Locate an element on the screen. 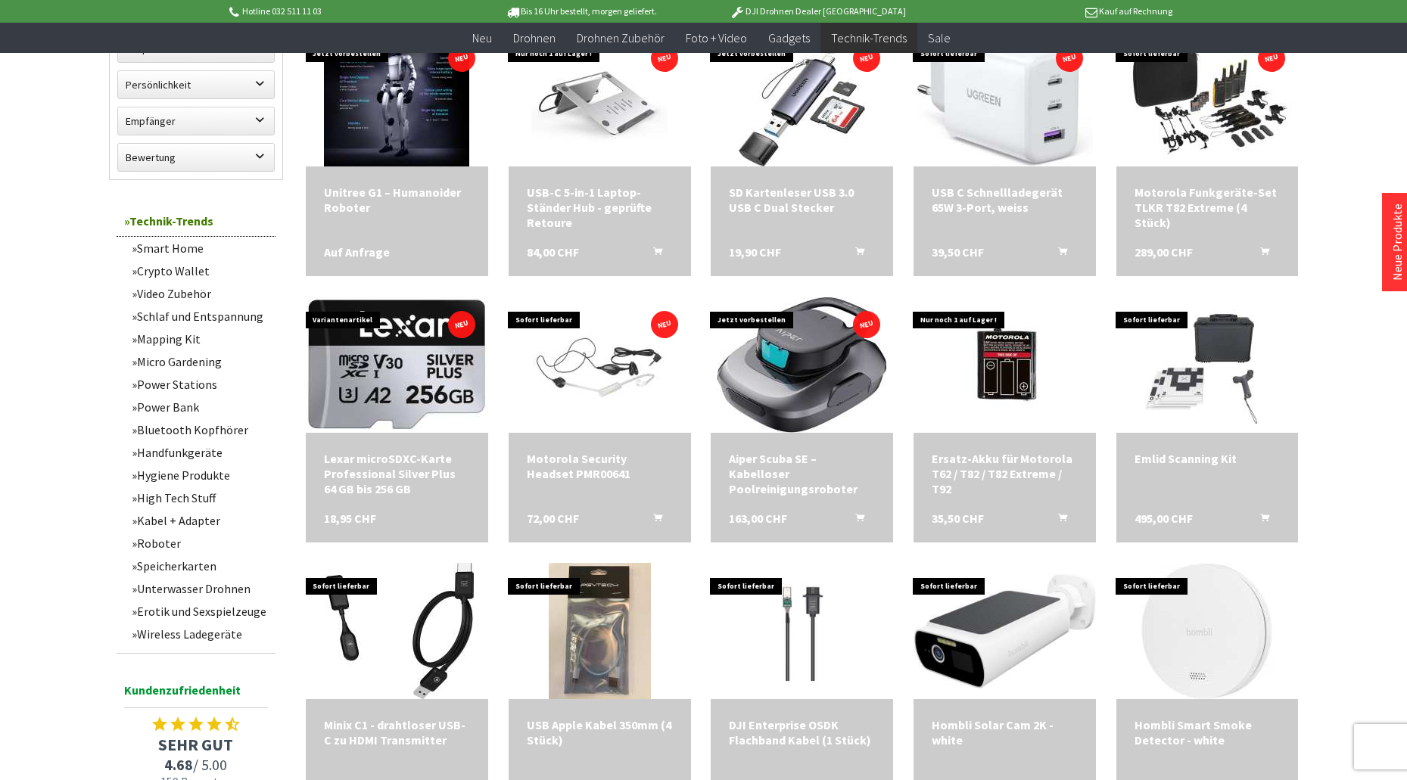 The image size is (1407, 780). img: Emlid Scanning Kit is located at coordinates (1207, 365).